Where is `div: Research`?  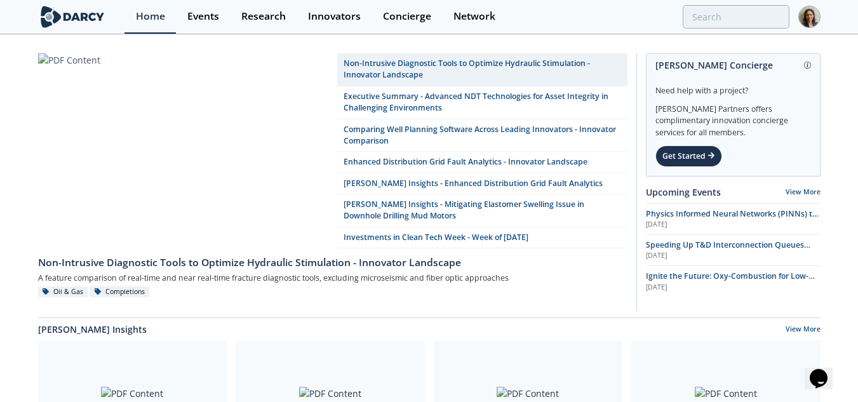 div: Research is located at coordinates (264, 17).